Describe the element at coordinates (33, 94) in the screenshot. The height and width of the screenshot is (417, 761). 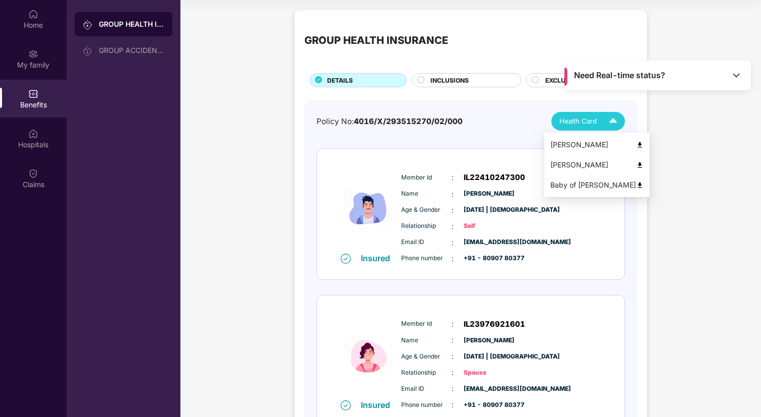
I see `img: svg+xml;base64,PHN2ZyBpZD0iQmVuZWZpdHMiIHhtbG5zPSJodHRwOi8vd3d3LnczLm9yZy8yMDAwL3N2ZyIgd2lkdGg9Ij...` at that location.